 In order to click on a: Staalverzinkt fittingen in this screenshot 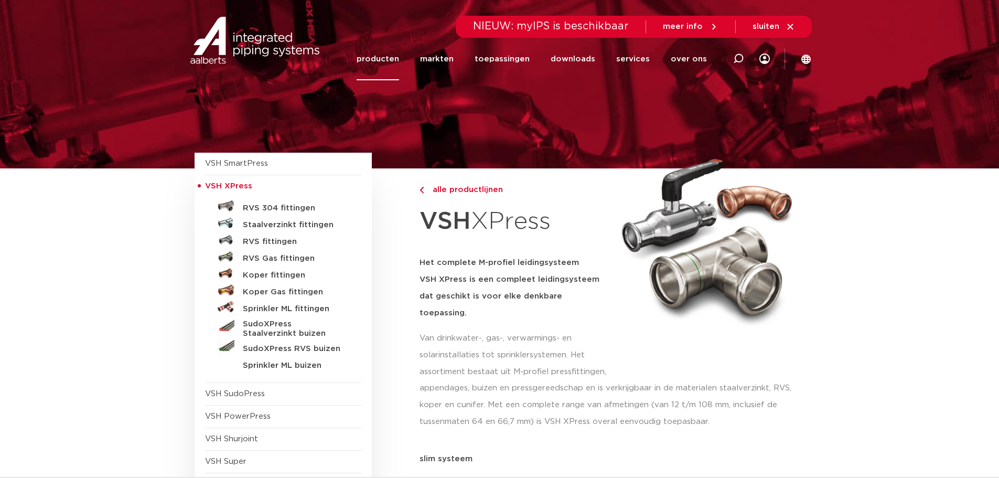, I will do `click(283, 223)`.